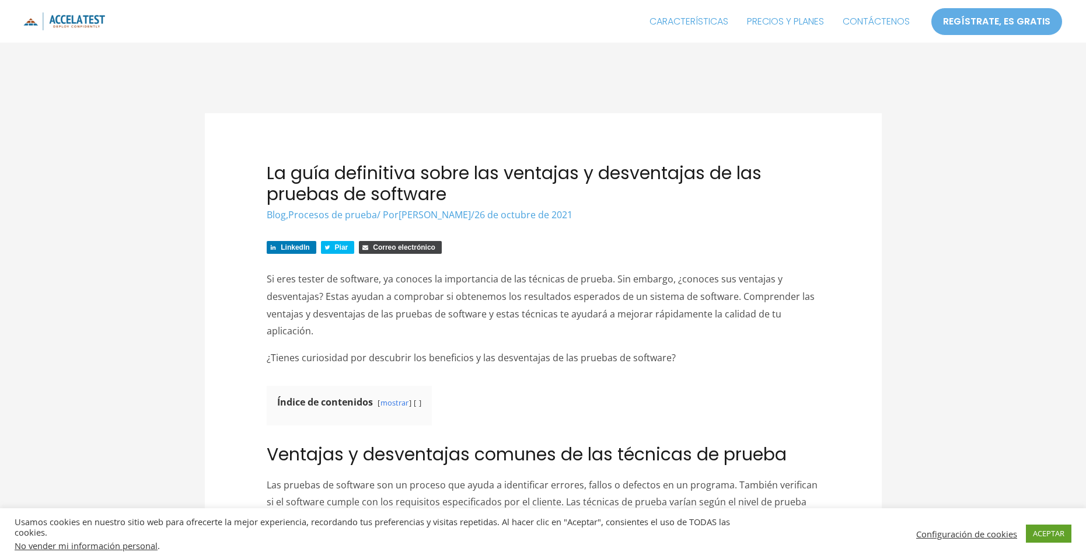  Describe the element at coordinates (966, 534) in the screenshot. I see `font: Configuración de cookies` at that location.